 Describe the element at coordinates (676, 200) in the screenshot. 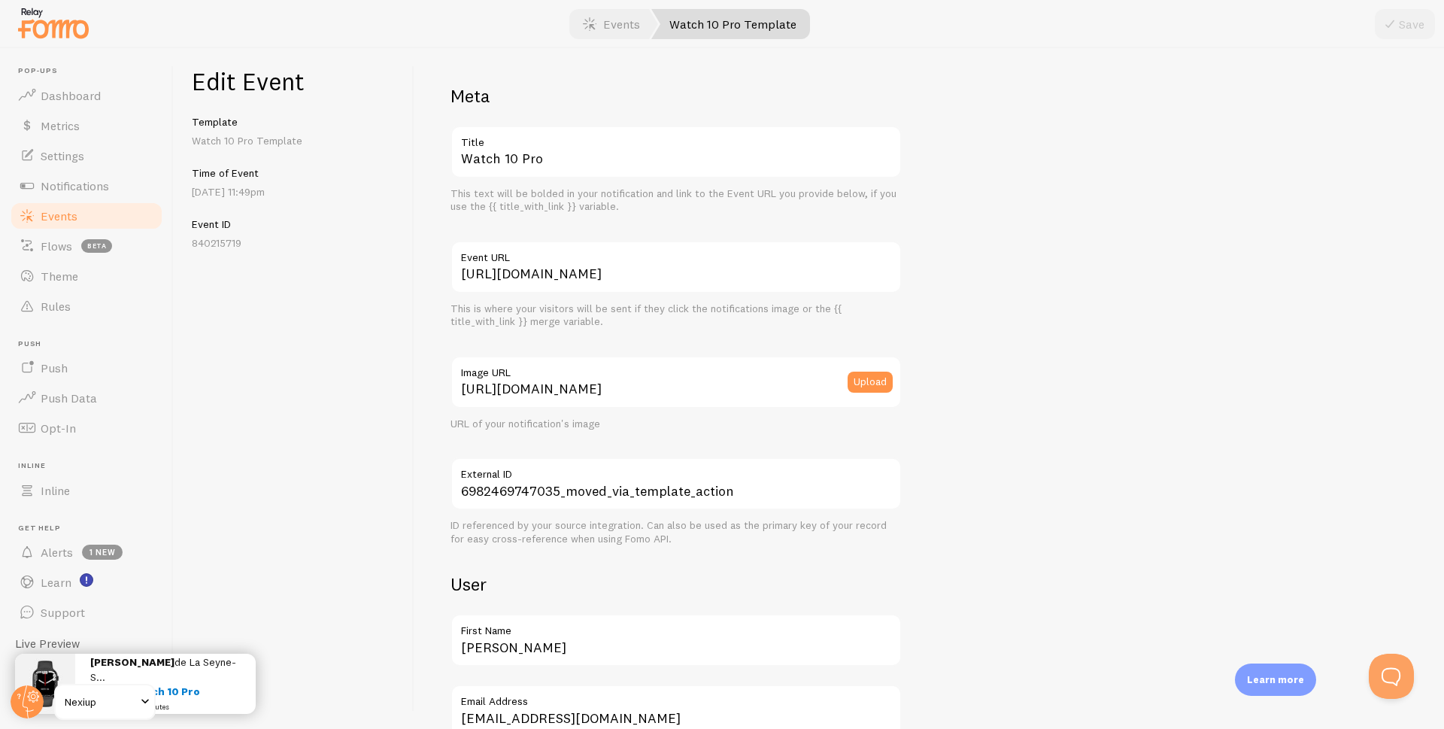

I see `div: This text will be bolded in your notification and link to the Event URL you provide below, if you...` at that location.